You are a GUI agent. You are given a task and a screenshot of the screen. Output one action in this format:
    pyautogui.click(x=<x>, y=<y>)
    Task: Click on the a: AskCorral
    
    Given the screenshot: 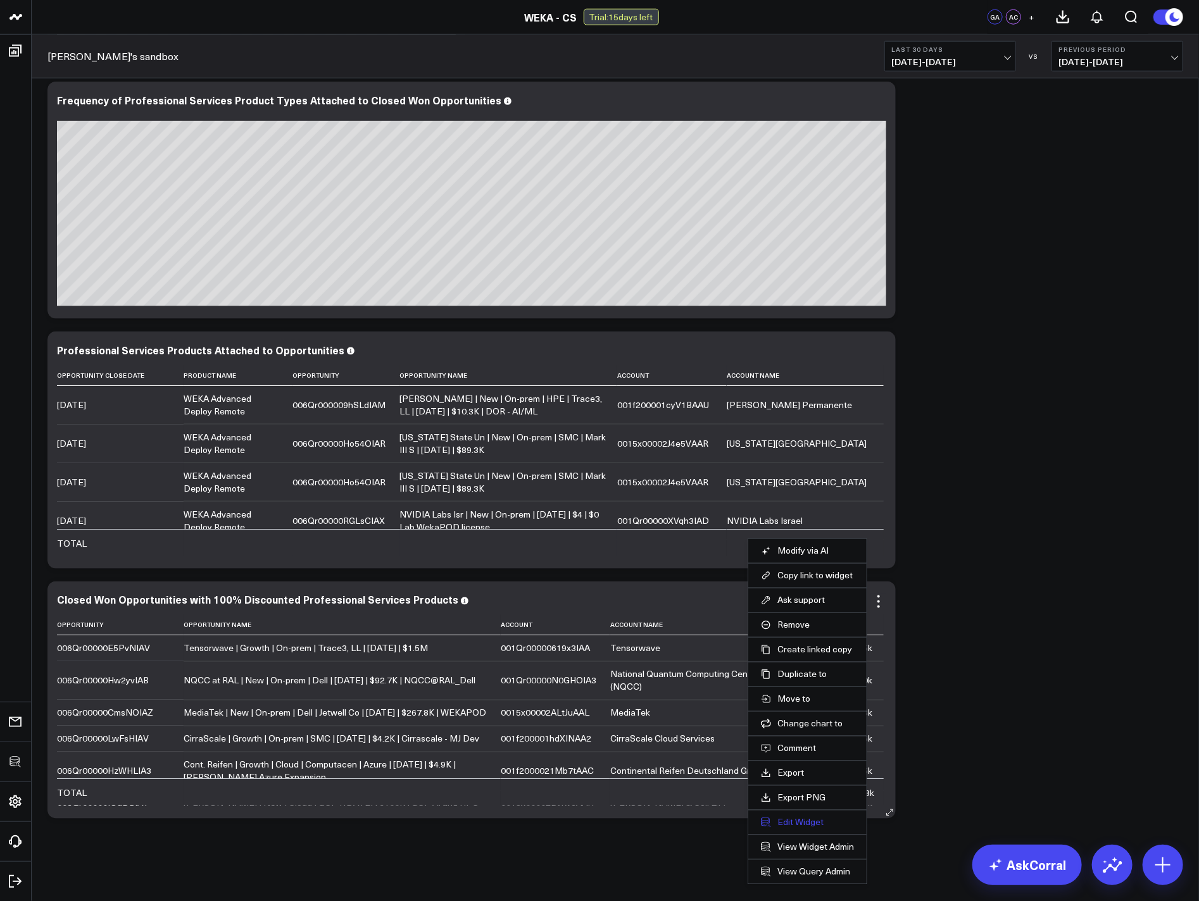 What is the action you would take?
    pyautogui.click(x=1027, y=865)
    